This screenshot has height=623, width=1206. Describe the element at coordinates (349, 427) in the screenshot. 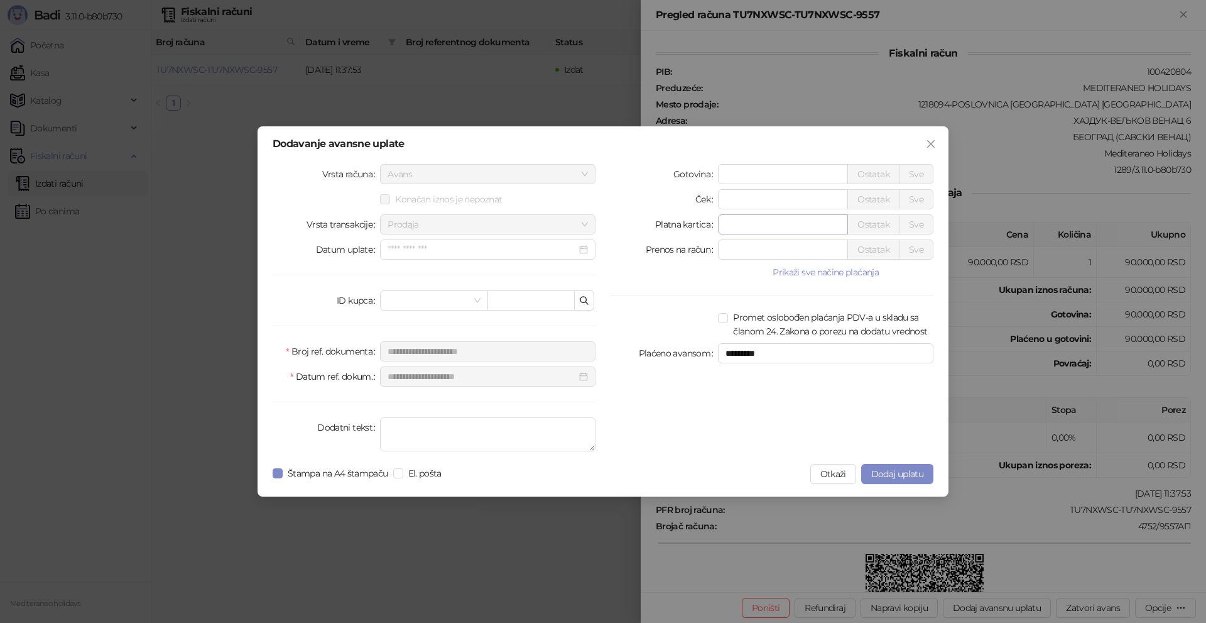

I see `label: Dodatni tekst` at that location.